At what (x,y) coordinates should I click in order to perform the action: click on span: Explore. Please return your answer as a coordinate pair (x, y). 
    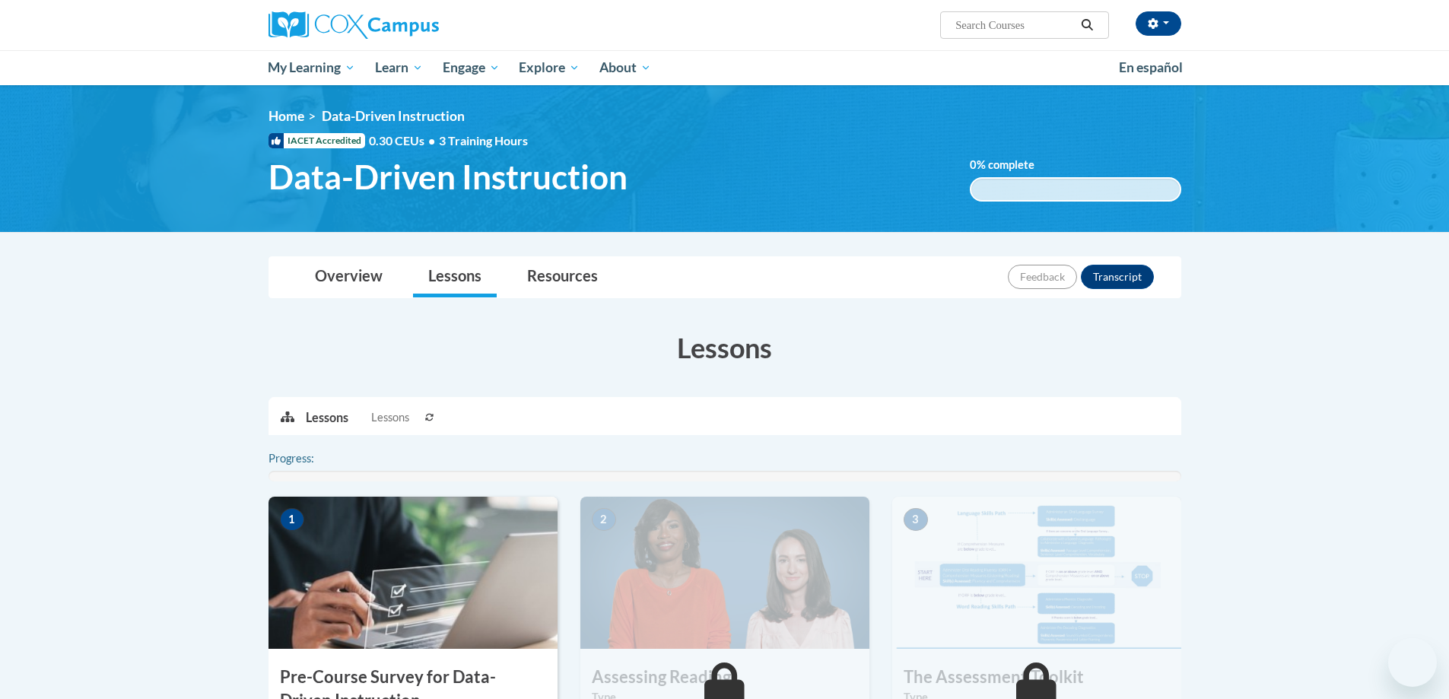
    Looking at the image, I should click on (549, 68).